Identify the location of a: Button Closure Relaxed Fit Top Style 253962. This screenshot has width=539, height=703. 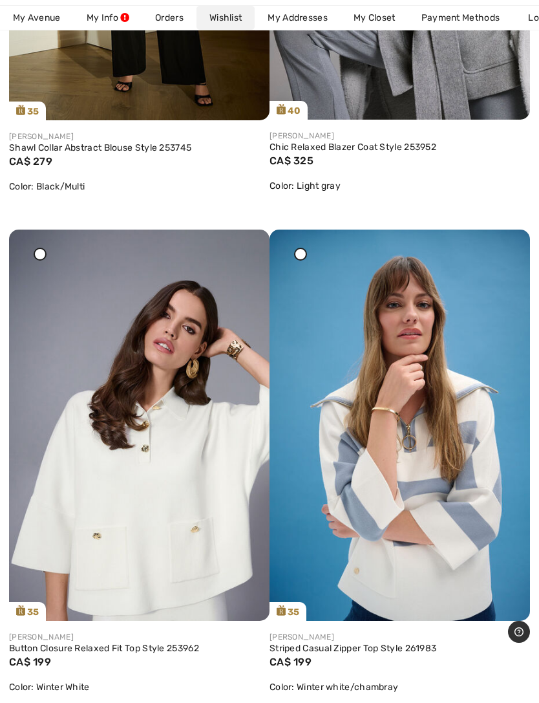
(139, 649).